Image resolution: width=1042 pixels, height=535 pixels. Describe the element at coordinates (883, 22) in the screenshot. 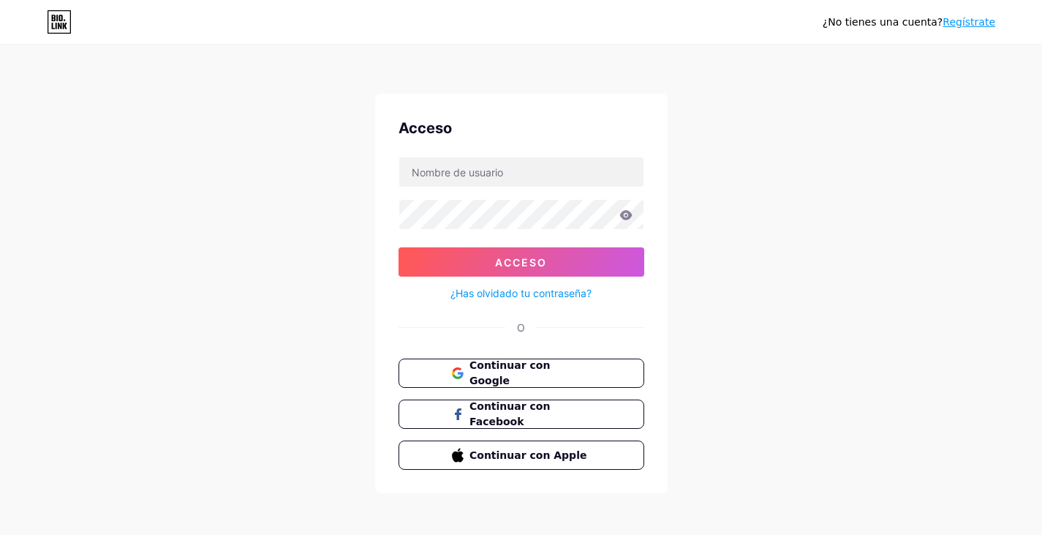

I see `font: ¿No tienes una cuenta?` at that location.